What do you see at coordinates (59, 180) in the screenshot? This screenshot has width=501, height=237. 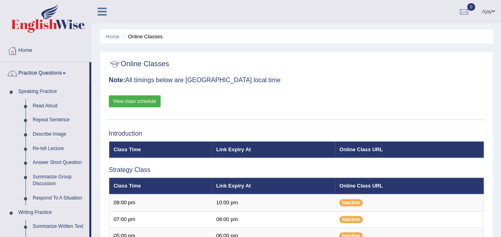 I see `a: Summarize Group Discussion` at bounding box center [59, 180].